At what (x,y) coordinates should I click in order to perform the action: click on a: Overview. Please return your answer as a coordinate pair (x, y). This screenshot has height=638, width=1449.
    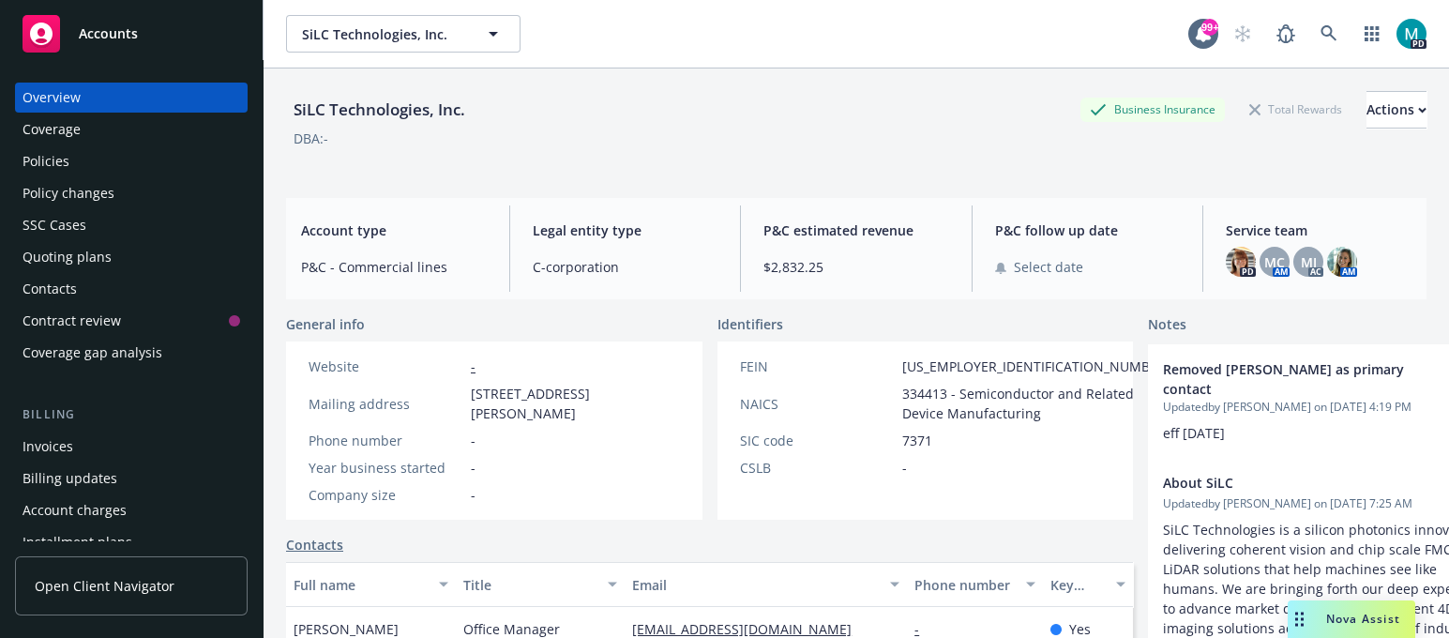
    Looking at the image, I should click on (131, 98).